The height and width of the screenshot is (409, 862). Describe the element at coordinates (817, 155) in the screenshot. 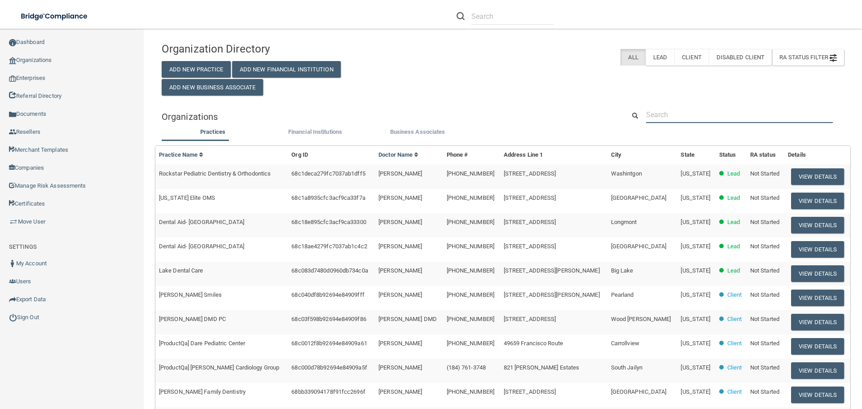

I see `th: Details` at that location.